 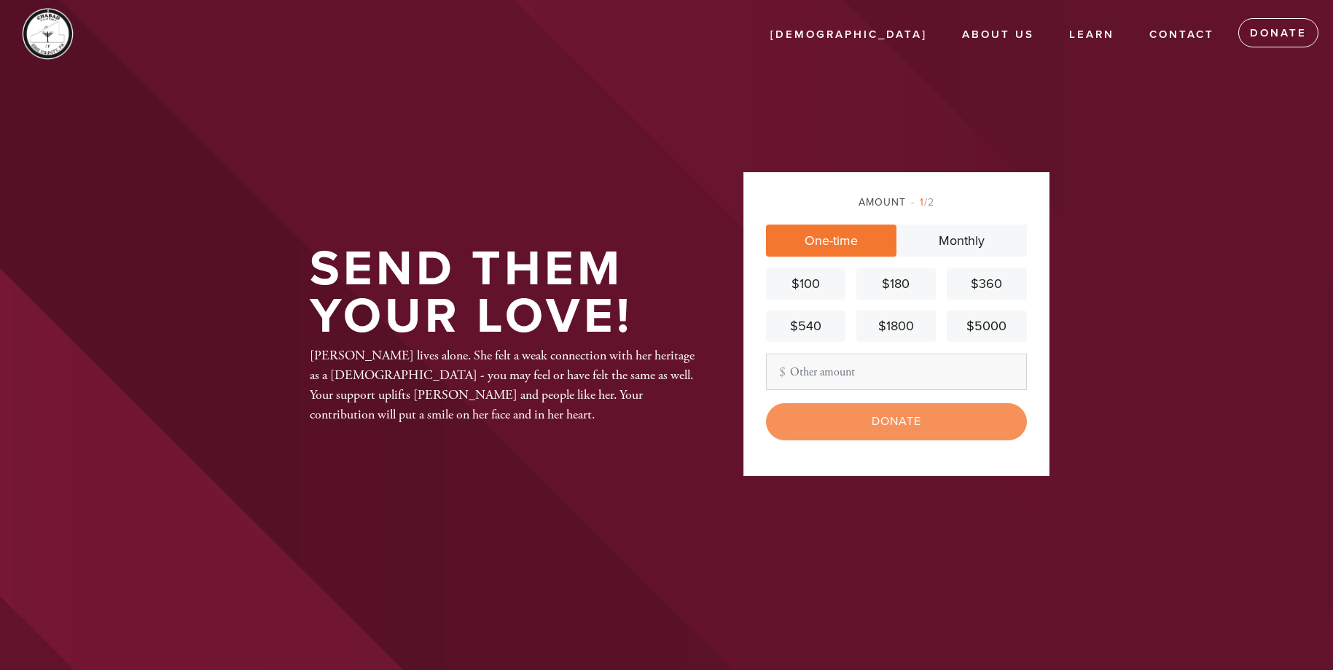 What do you see at coordinates (805, 283) in the screenshot?
I see `div: $100` at bounding box center [805, 283].